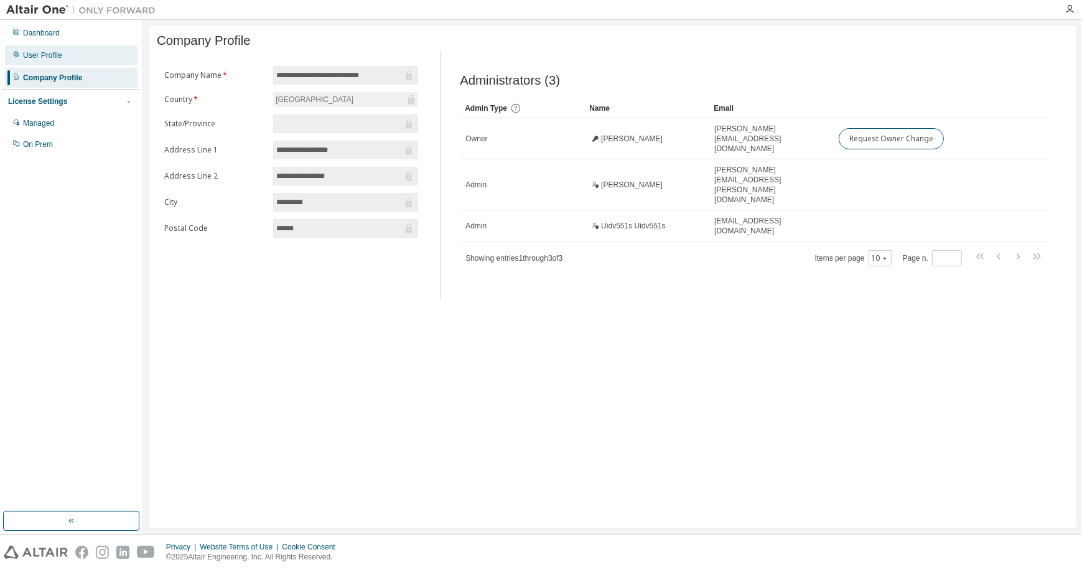 The height and width of the screenshot is (570, 1082). What do you see at coordinates (646, 108) in the screenshot?
I see `div: Name` at bounding box center [646, 108].